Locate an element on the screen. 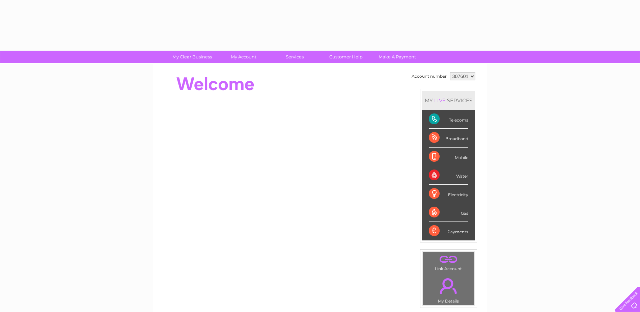 This screenshot has height=312, width=640. div: Gas is located at coordinates (448, 212).